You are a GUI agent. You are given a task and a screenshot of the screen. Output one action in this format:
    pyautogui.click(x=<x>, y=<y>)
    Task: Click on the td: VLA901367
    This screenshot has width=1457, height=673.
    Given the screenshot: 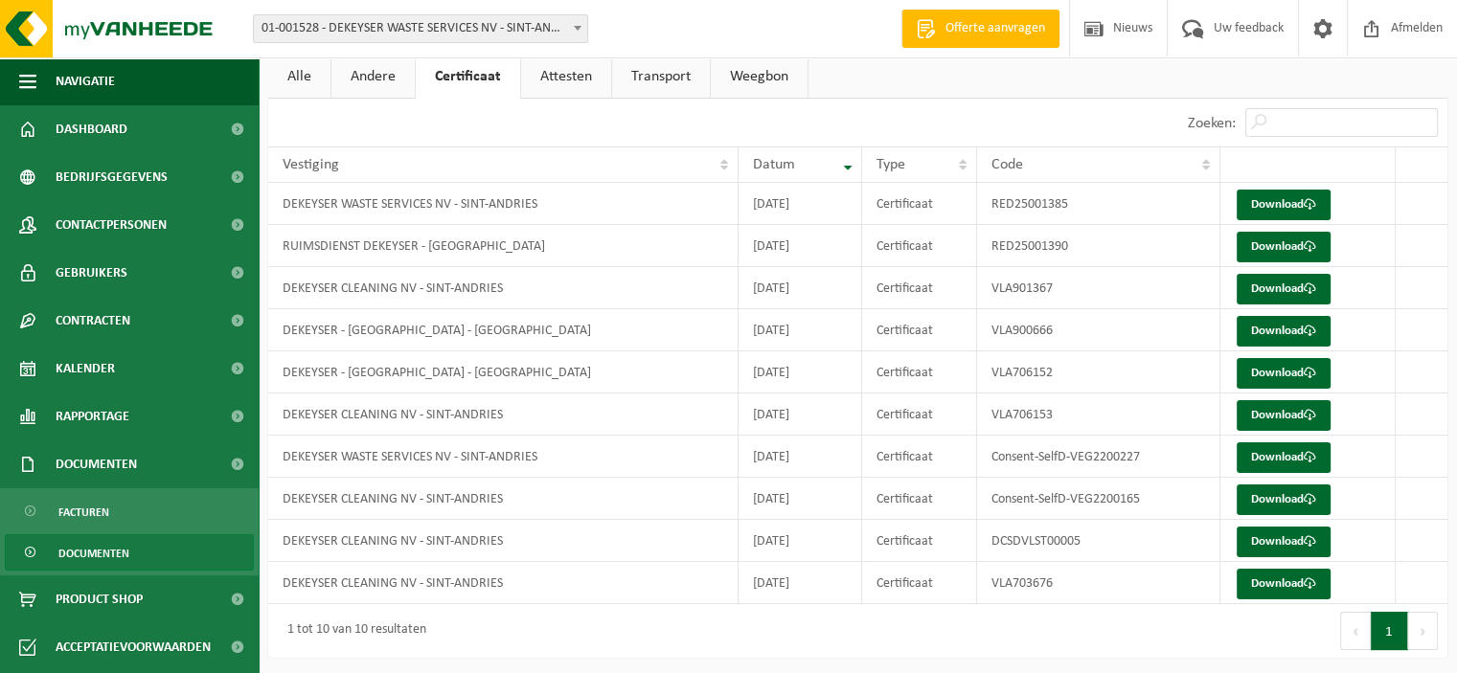 What is the action you would take?
    pyautogui.click(x=1098, y=288)
    